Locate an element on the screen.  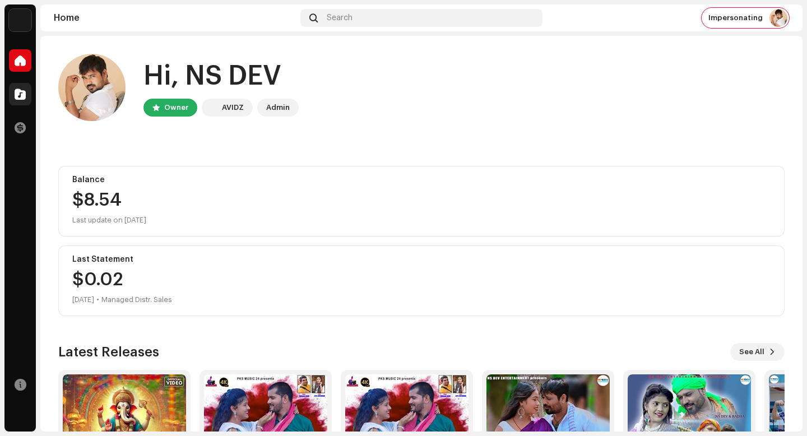
h3: Latest Releases is located at coordinates (109, 352).